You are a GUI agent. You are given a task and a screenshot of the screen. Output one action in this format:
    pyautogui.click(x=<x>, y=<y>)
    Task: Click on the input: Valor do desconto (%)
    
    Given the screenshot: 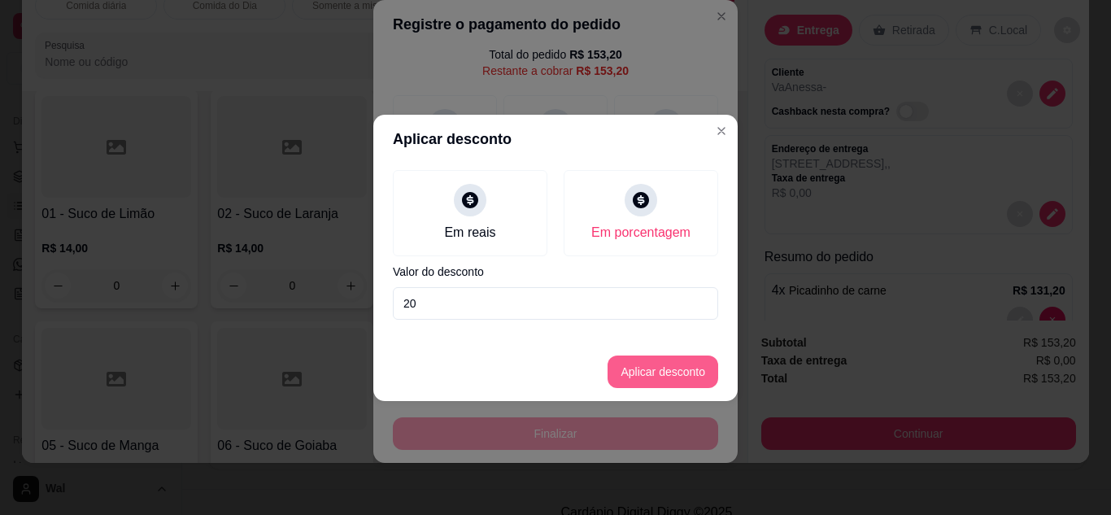 What is the action you would take?
    pyautogui.click(x=556, y=303)
    